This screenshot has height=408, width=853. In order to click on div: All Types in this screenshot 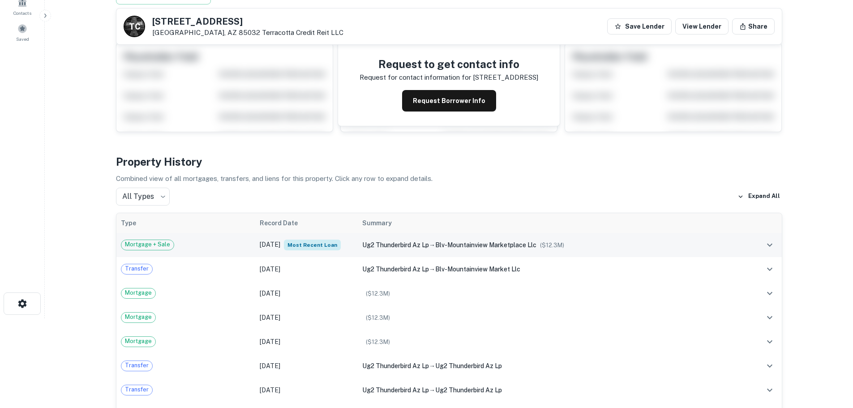, I will do `click(143, 197)`.